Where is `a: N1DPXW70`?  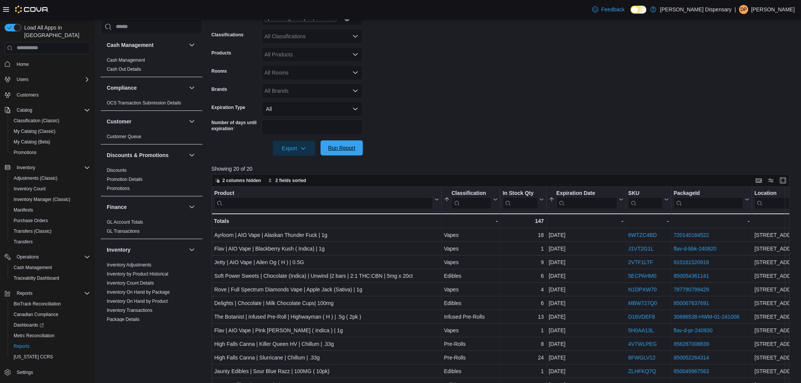 a: N1DPXW70 is located at coordinates (643, 290).